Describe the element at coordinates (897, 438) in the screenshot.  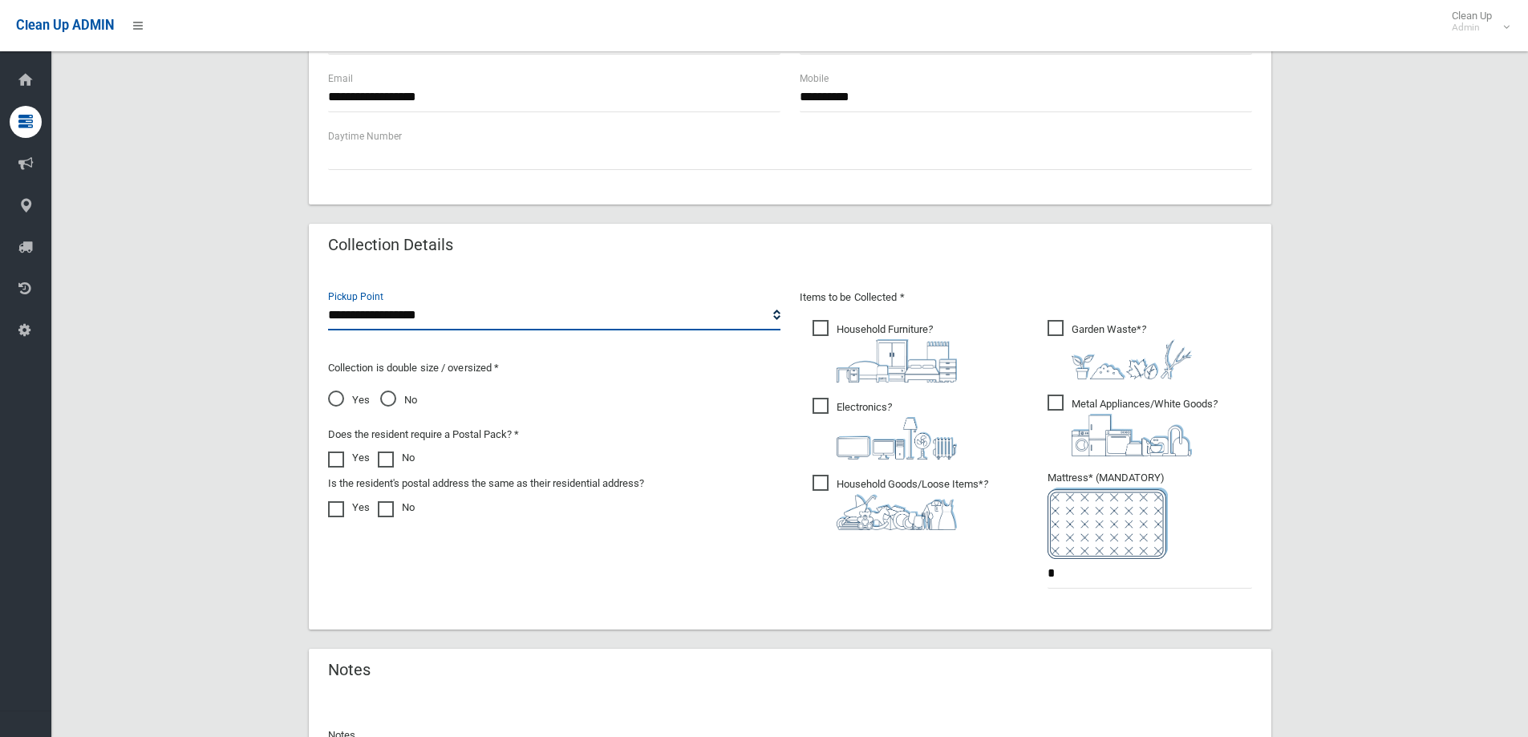
I see `img: 394712a680b73dbc3d2a6a3a7ffe5a07.png` at that location.